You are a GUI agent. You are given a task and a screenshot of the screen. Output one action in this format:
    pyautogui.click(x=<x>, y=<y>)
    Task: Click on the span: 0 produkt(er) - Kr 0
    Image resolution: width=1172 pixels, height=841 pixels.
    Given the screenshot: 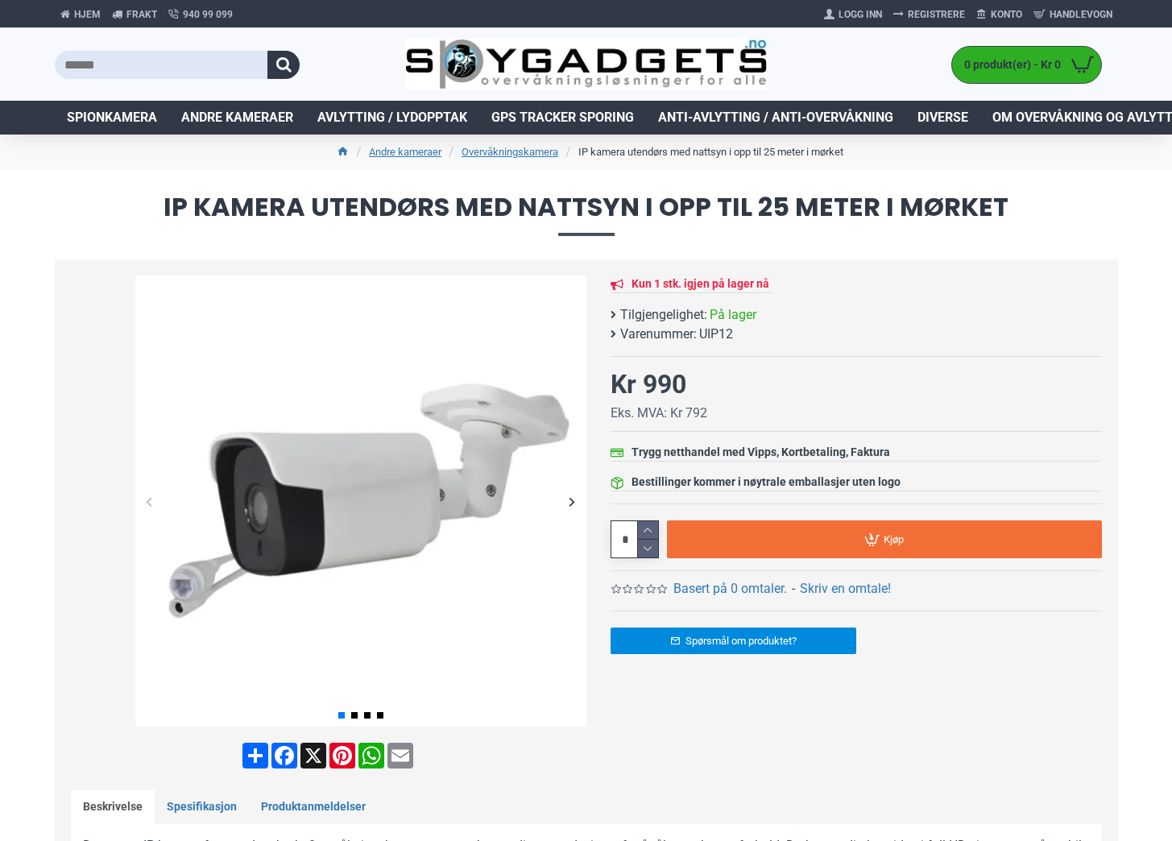 What is the action you would take?
    pyautogui.click(x=1008, y=64)
    